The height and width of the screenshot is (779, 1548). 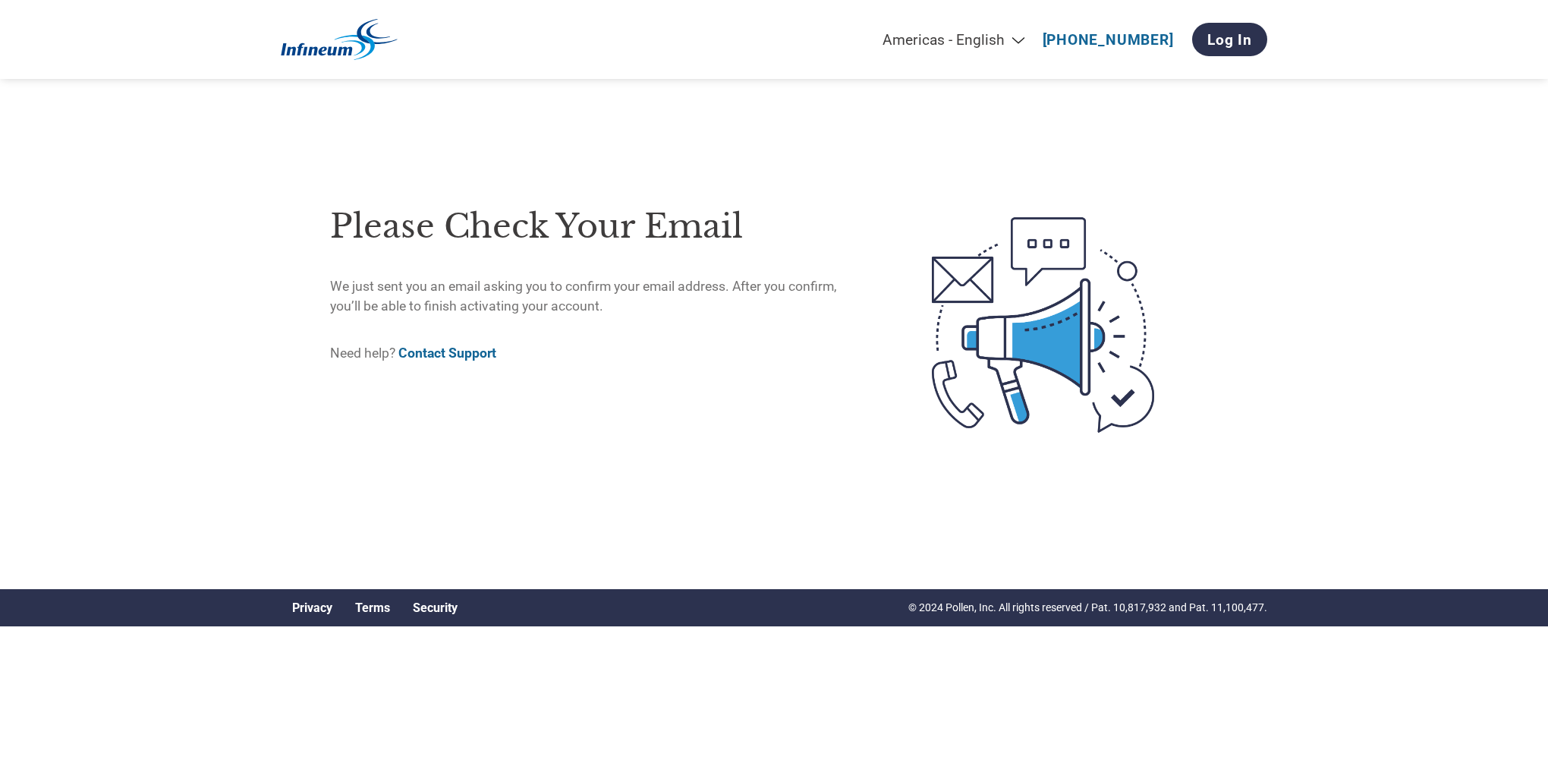 I want to click on a: Terms, so click(x=373, y=607).